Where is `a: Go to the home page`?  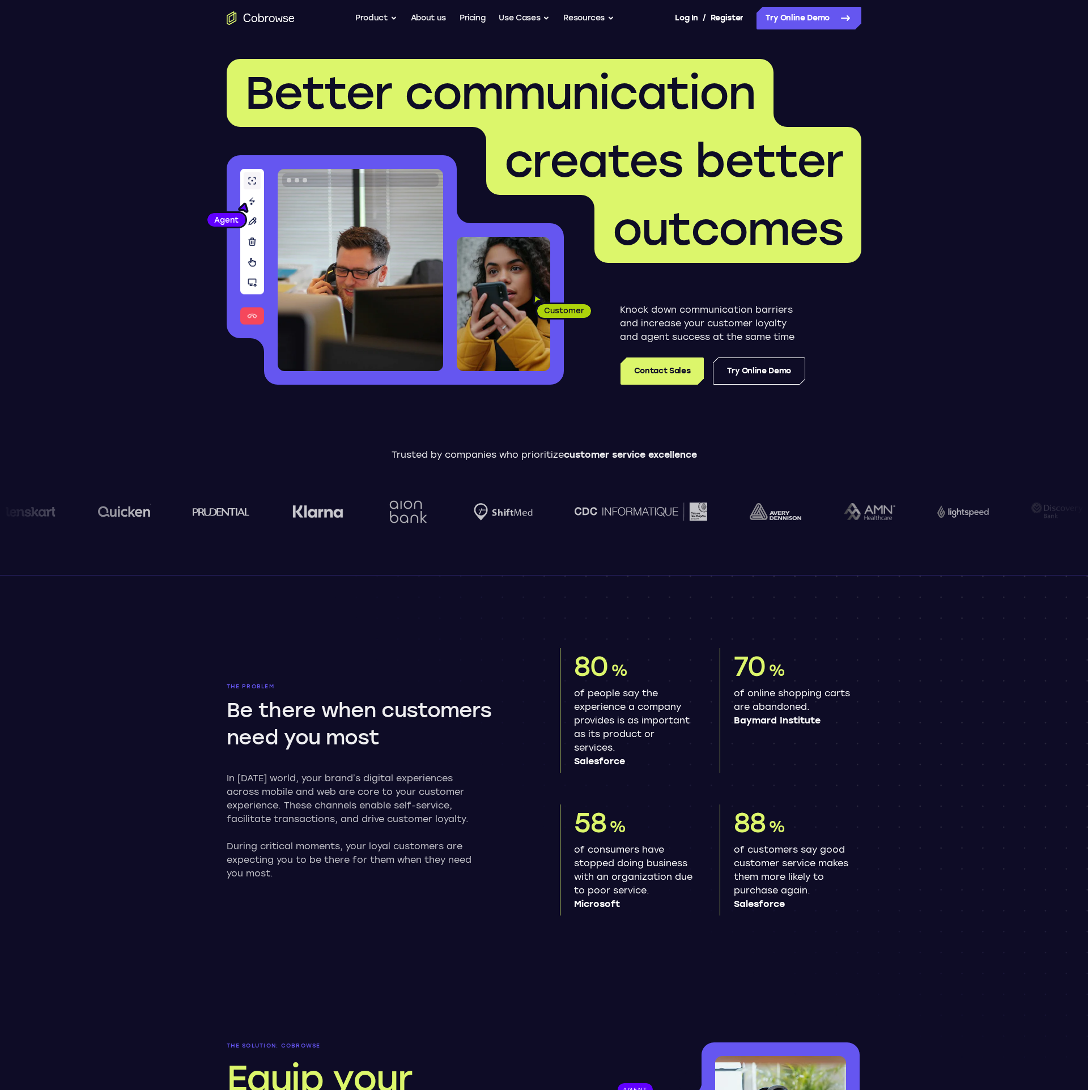
a: Go to the home page is located at coordinates (261, 18).